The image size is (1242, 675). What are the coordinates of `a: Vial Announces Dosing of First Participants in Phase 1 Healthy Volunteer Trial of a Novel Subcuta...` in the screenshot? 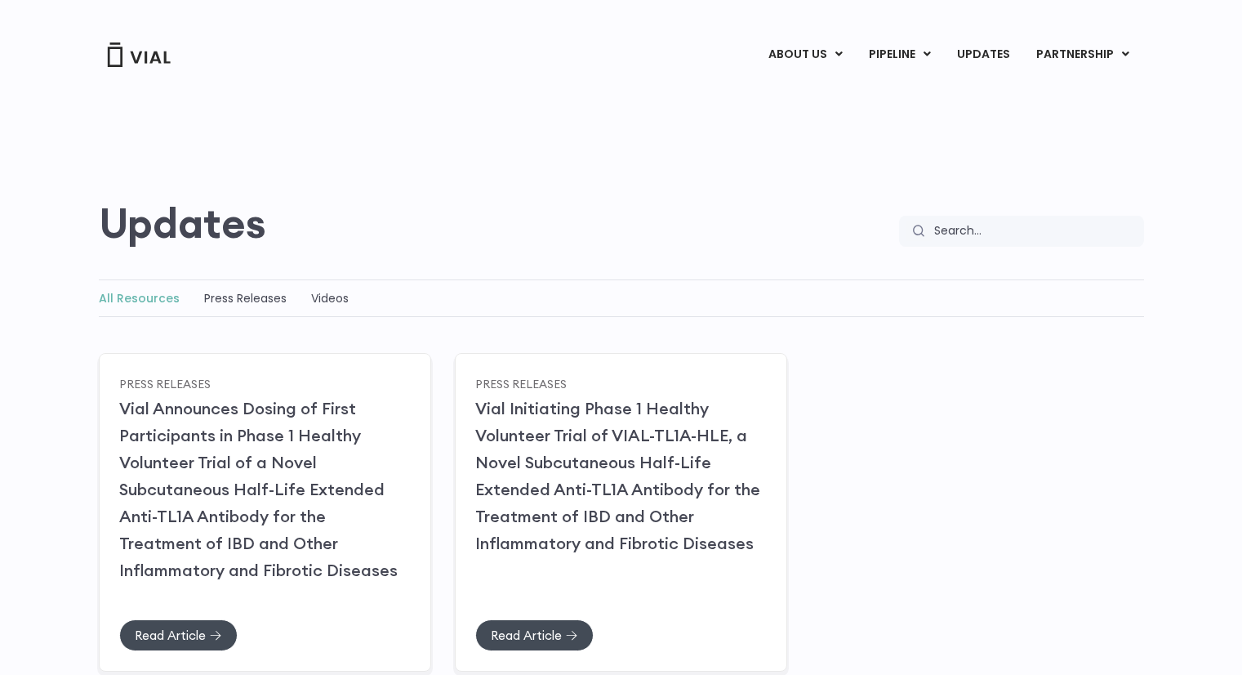 It's located at (258, 488).